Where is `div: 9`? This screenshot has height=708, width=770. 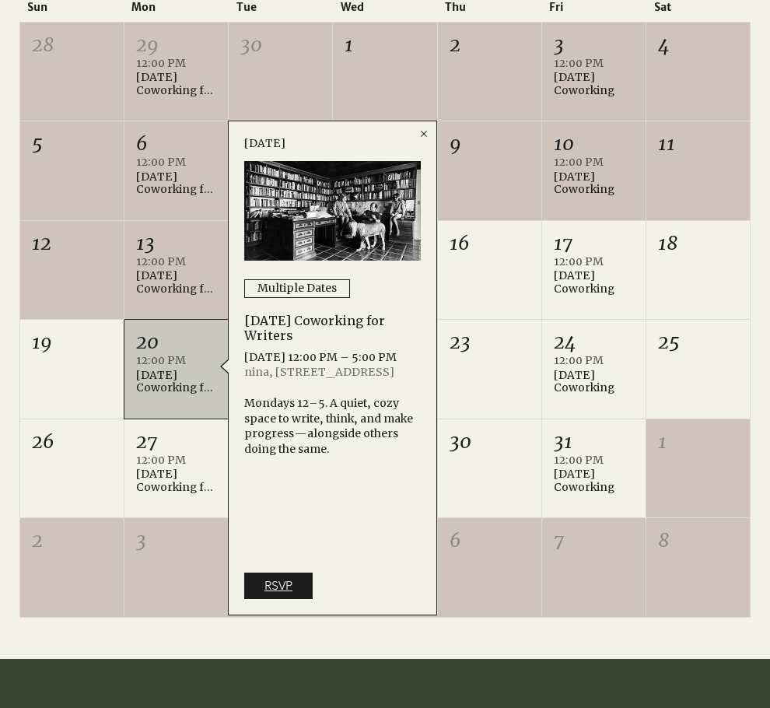 div: 9 is located at coordinates (489, 144).